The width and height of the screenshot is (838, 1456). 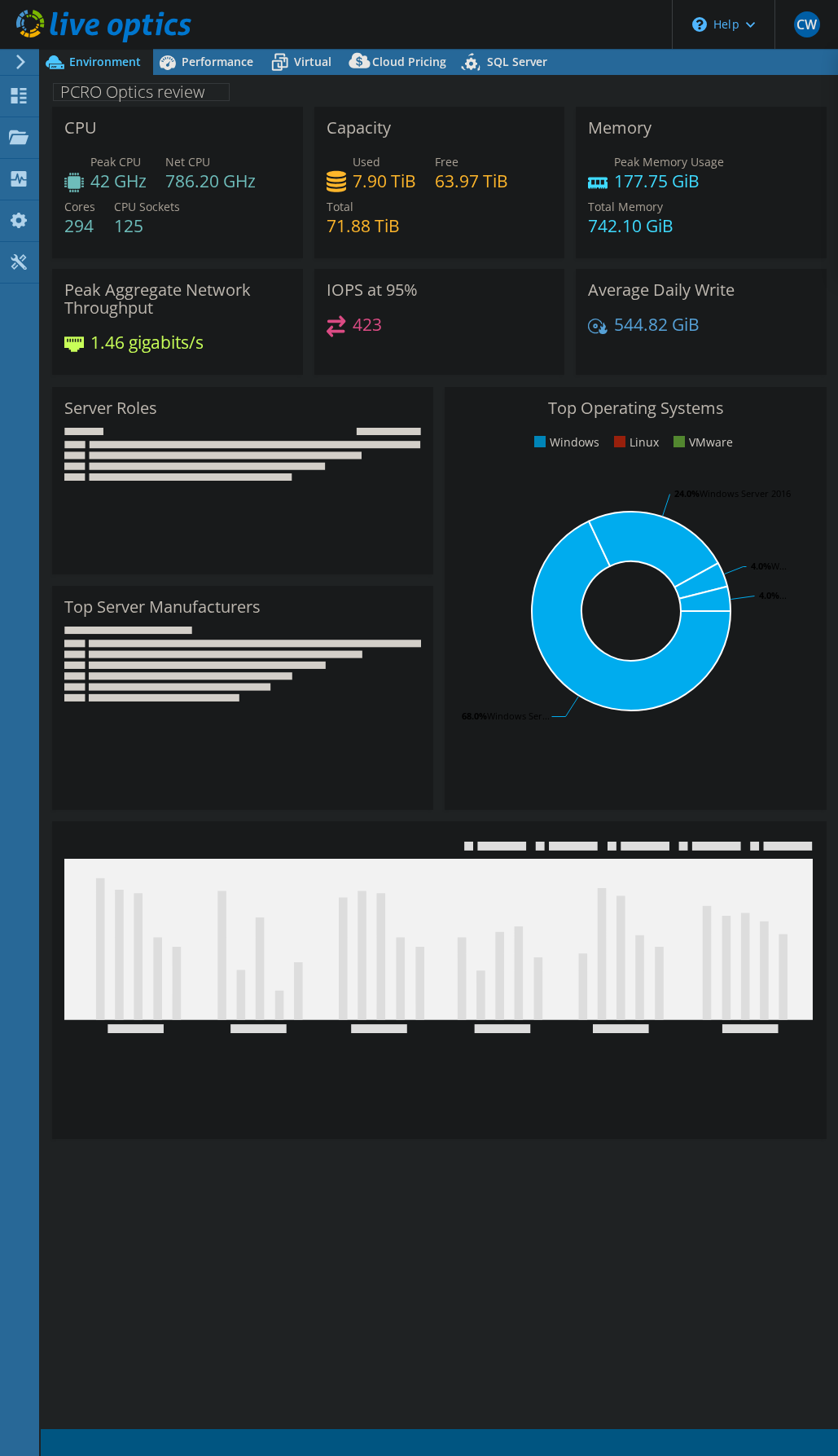 What do you see at coordinates (118, 181) in the screenshot?
I see `h4: 42 GHz` at bounding box center [118, 181].